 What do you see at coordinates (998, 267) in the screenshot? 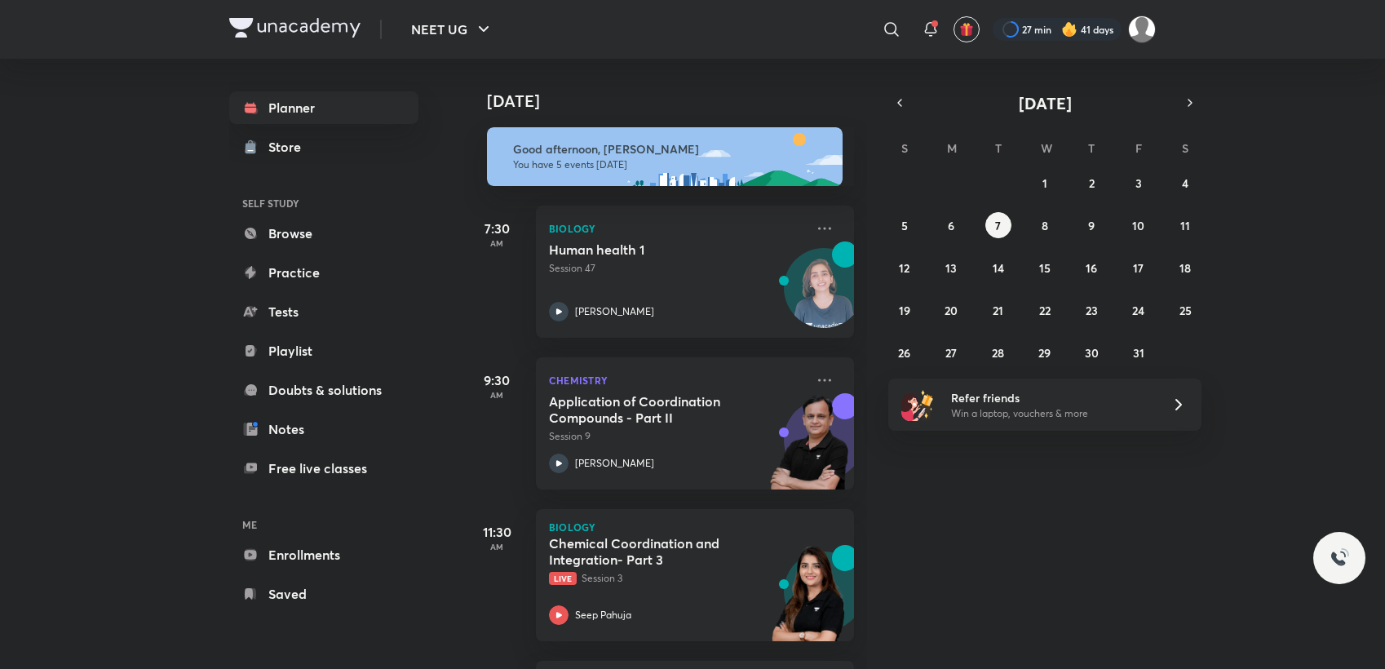
I see `abbr: October 14, 2025` at bounding box center [998, 267].